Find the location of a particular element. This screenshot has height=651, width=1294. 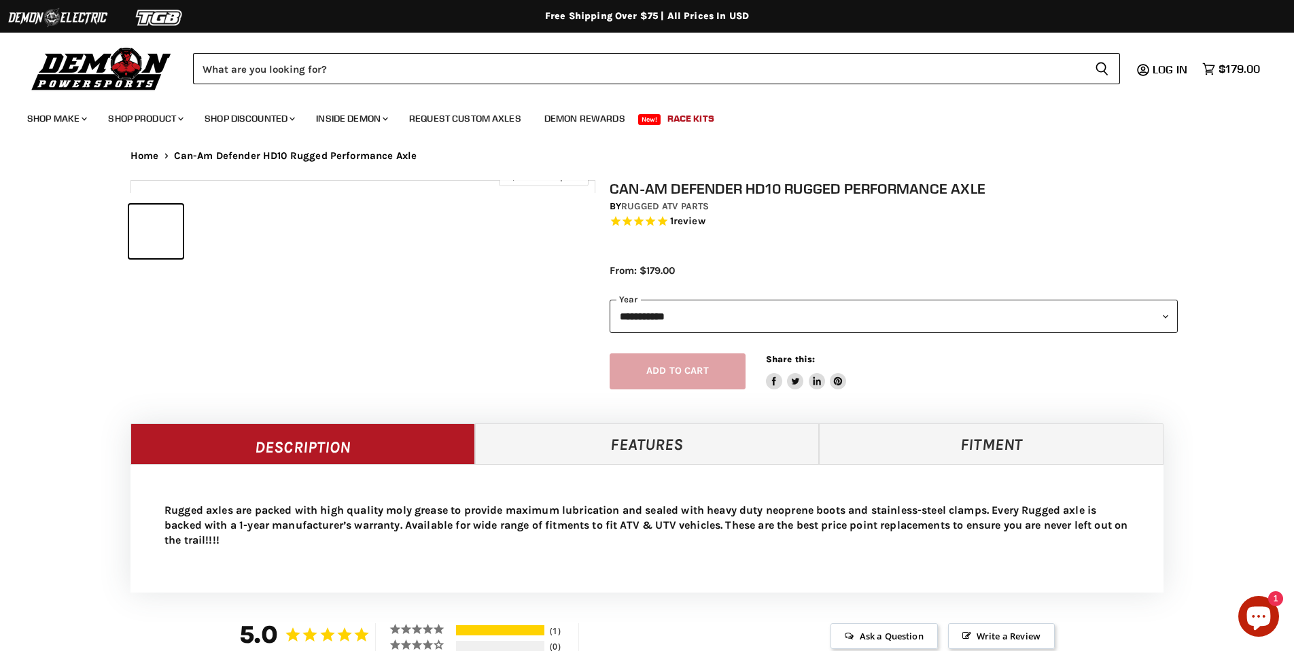

a: Description is located at coordinates (302, 444).